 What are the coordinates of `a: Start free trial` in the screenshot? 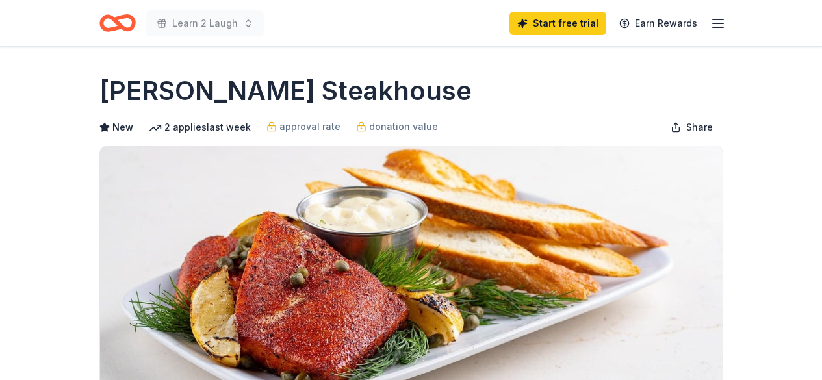 It's located at (557, 23).